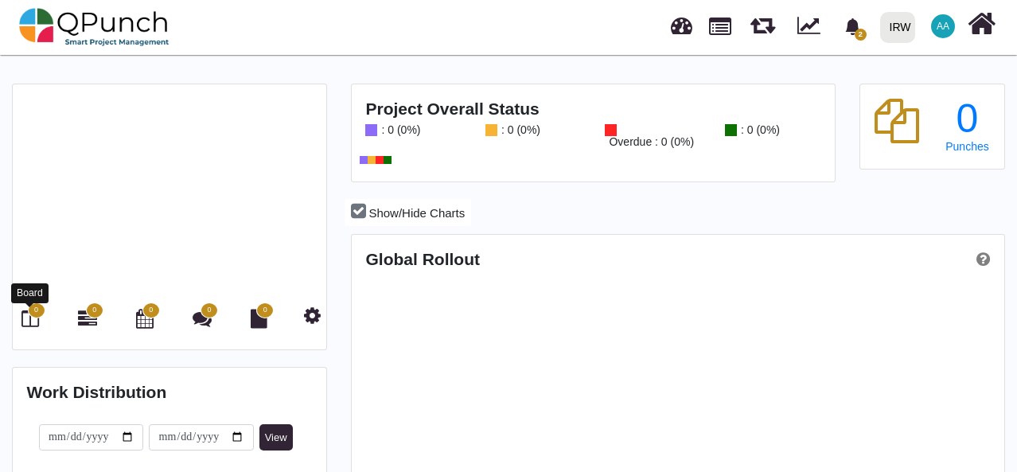 The image size is (1017, 472). I want to click on span: AA, so click(943, 26).